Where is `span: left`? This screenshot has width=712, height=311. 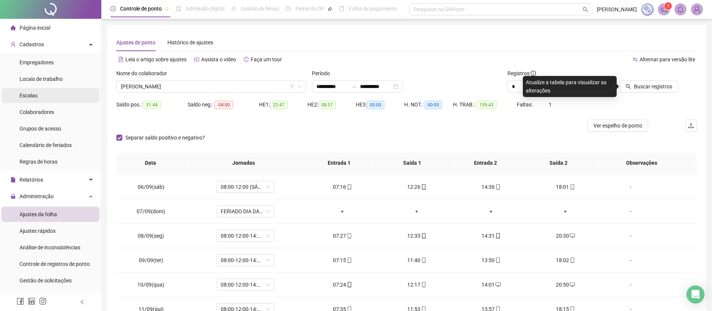
span: left is located at coordinates (82, 302).